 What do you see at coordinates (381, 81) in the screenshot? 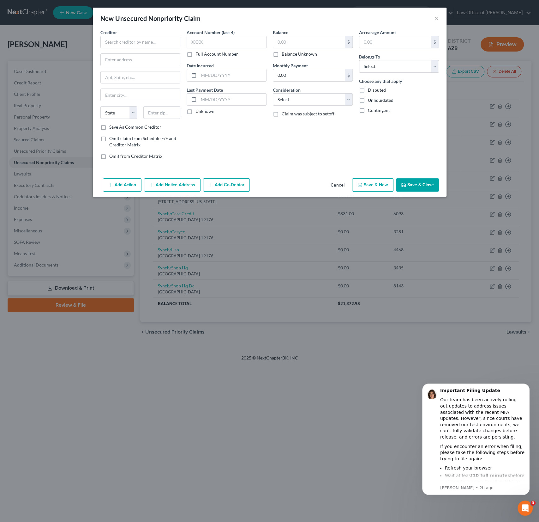
I see `label: Choose any that apply` at bounding box center [381, 81].